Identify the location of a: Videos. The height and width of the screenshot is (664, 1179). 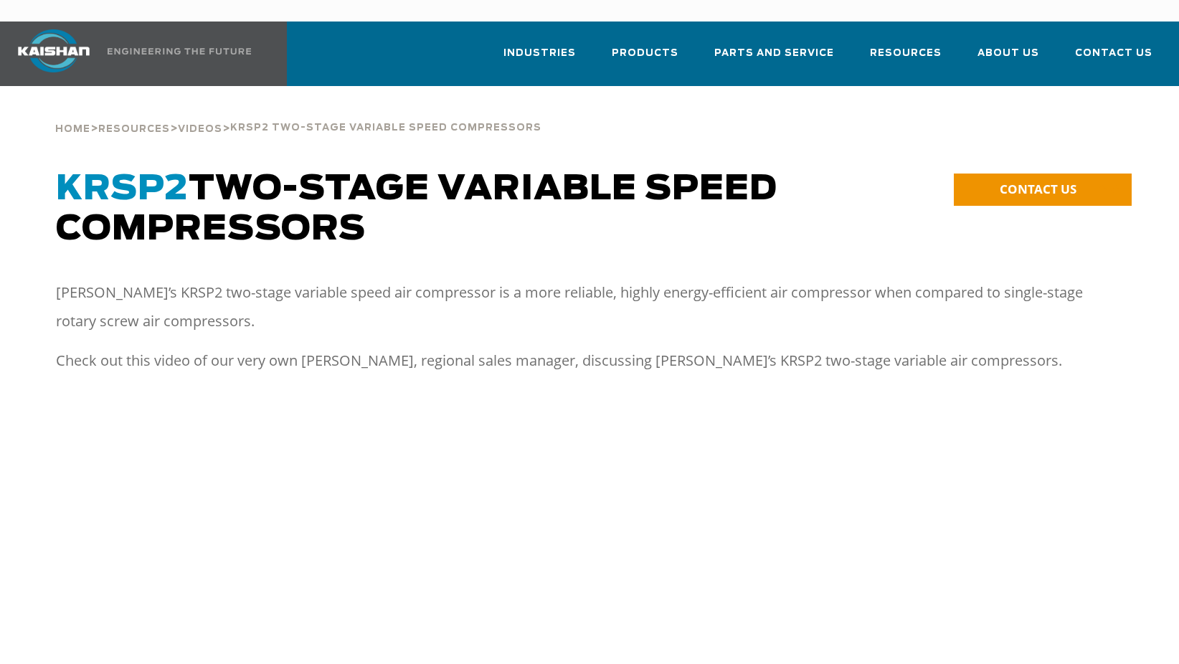
(200, 128).